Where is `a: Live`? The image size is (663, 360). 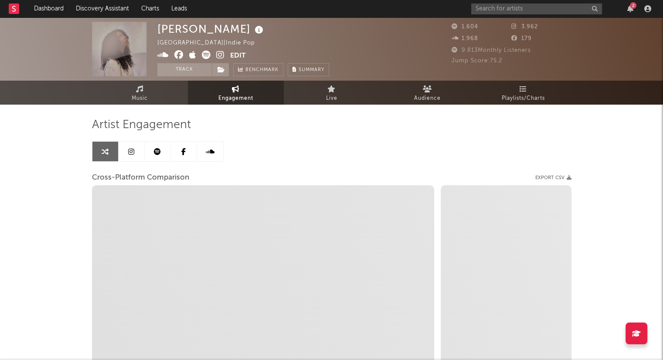 a: Live is located at coordinates (332, 92).